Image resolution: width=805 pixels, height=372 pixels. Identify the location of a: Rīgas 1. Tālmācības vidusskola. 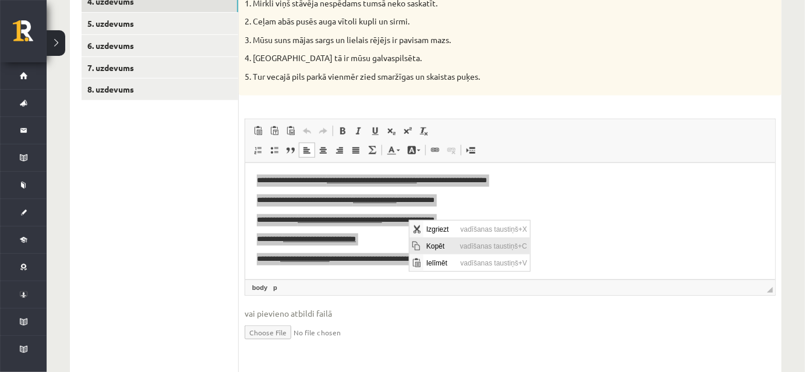
(30, 35).